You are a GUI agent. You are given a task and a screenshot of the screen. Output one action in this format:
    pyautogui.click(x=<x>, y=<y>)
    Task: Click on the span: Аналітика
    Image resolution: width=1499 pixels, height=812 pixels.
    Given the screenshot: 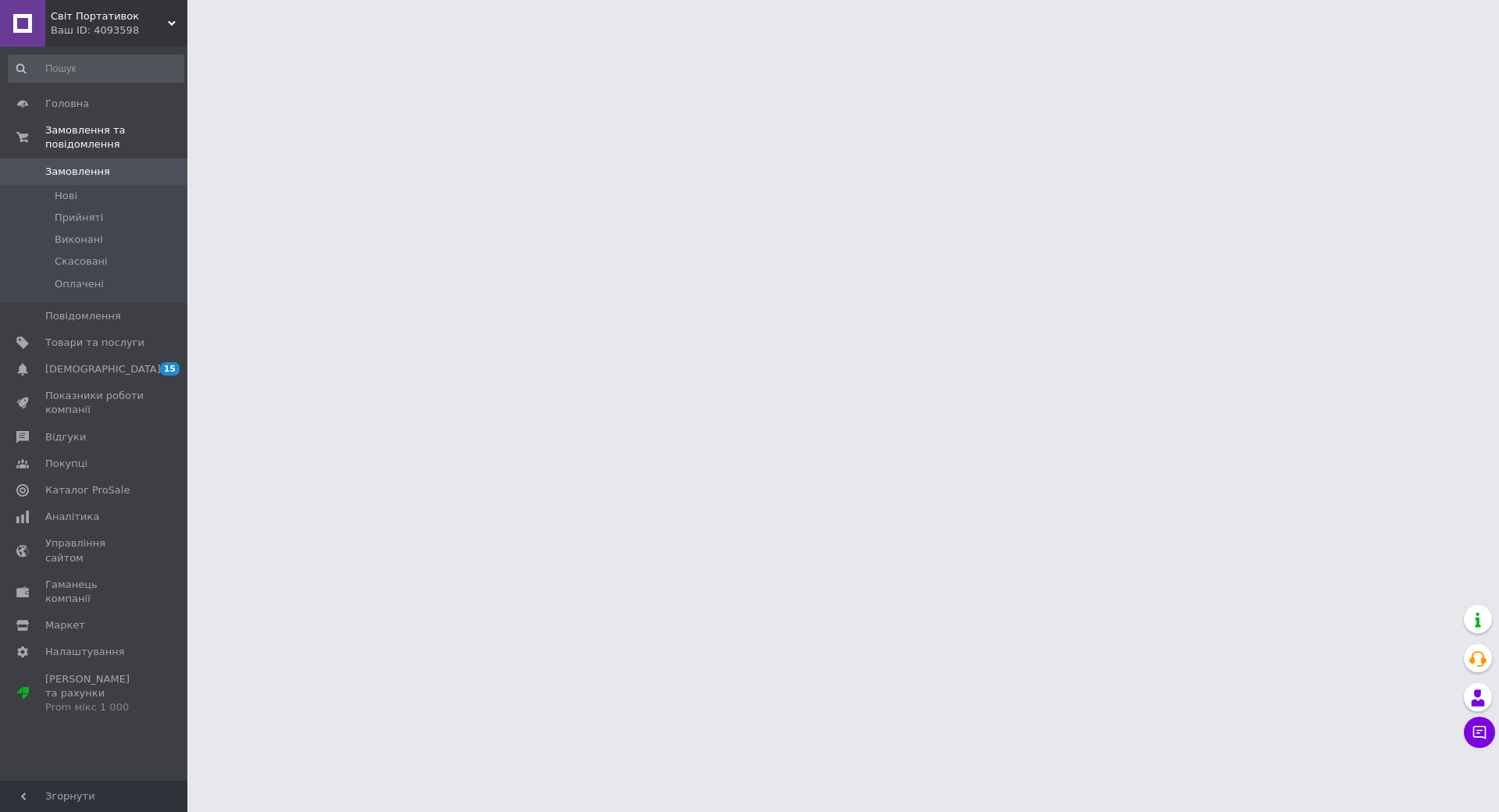 What is the action you would take?
    pyautogui.click(x=72, y=517)
    